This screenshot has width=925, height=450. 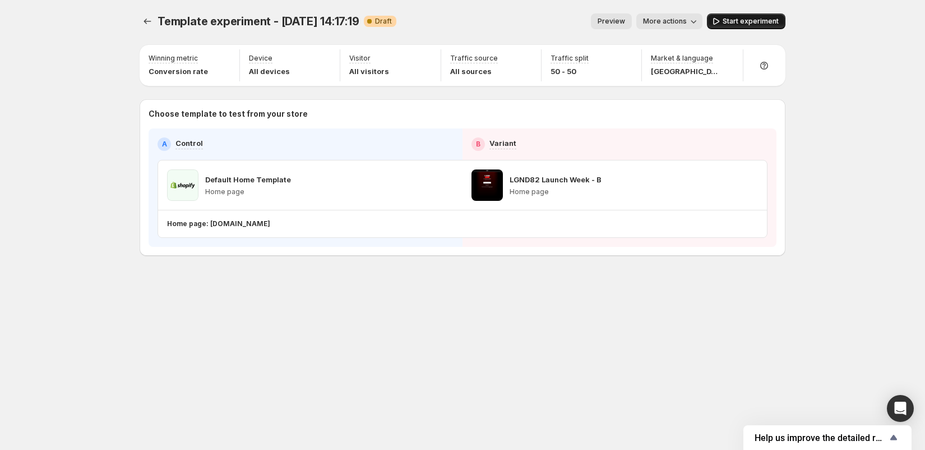 What do you see at coordinates (611, 21) in the screenshot?
I see `button: Preview` at bounding box center [611, 21].